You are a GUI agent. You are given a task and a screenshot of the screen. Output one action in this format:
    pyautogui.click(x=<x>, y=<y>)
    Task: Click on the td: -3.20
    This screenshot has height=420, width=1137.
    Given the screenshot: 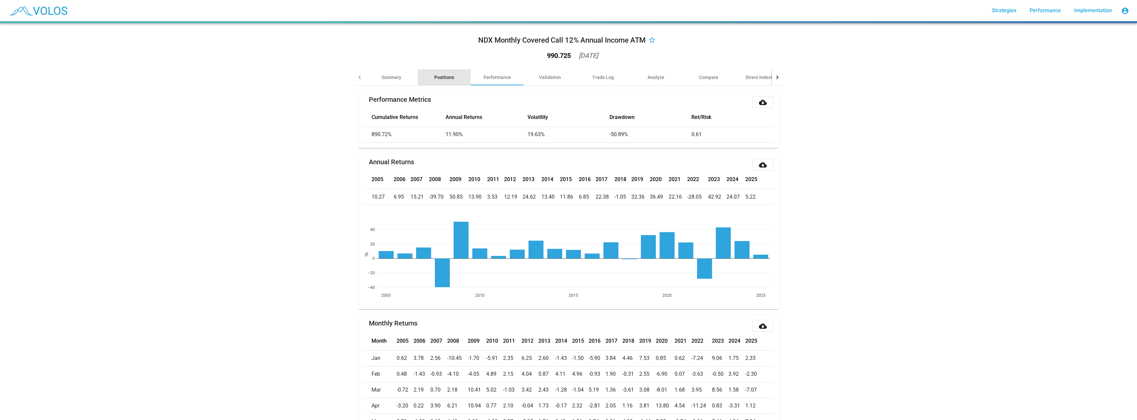 What is the action you would take?
    pyautogui.click(x=405, y=406)
    